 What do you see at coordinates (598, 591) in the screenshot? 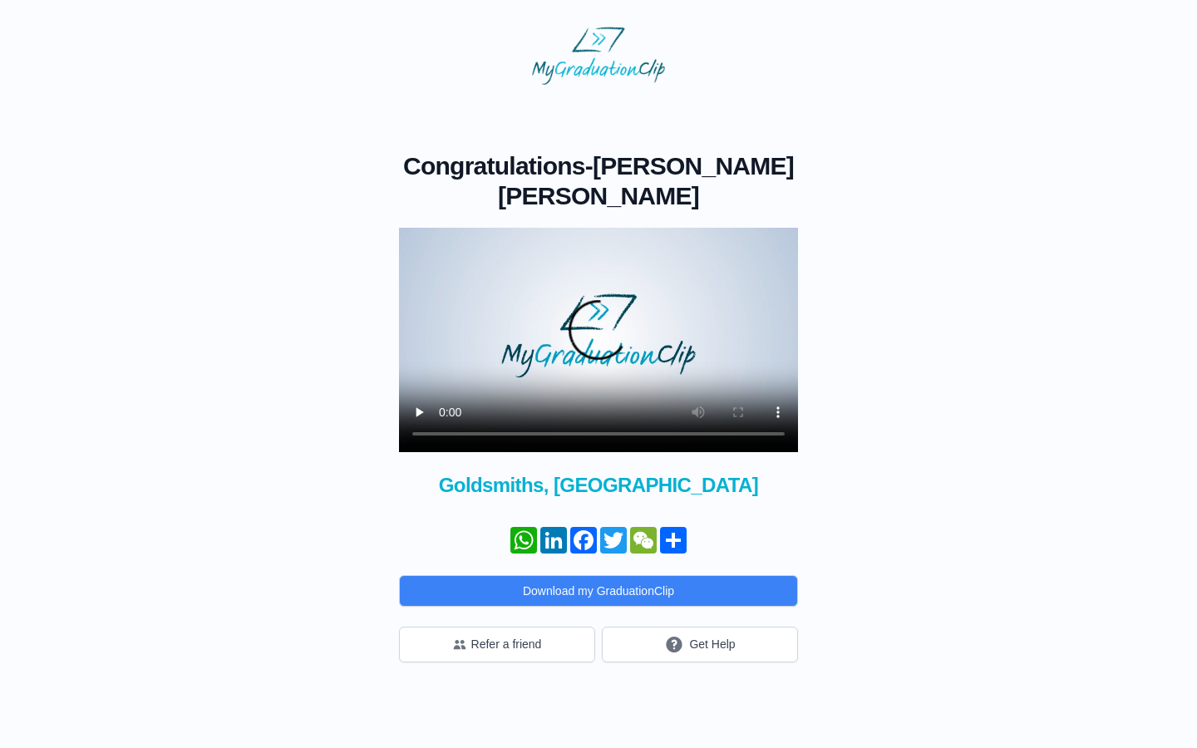
I see `button: Download my GraduationClip` at bounding box center [598, 591].